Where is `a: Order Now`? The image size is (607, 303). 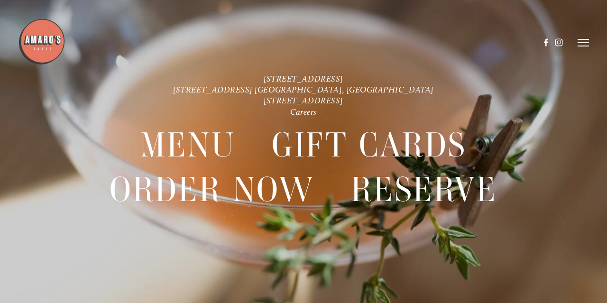 a: Order Now is located at coordinates (212, 190).